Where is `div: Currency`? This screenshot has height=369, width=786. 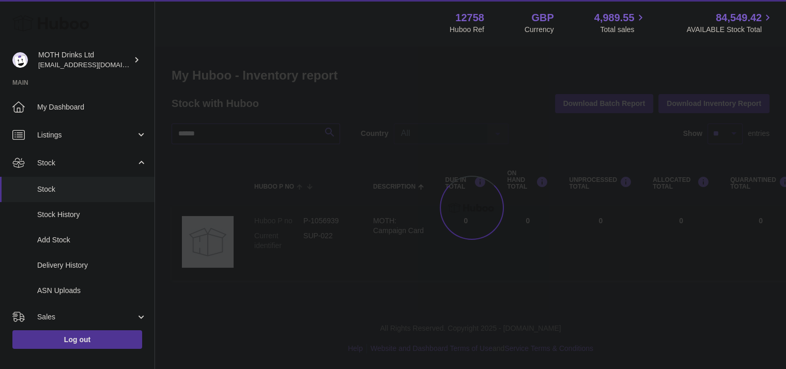
div: Currency is located at coordinates (539, 29).